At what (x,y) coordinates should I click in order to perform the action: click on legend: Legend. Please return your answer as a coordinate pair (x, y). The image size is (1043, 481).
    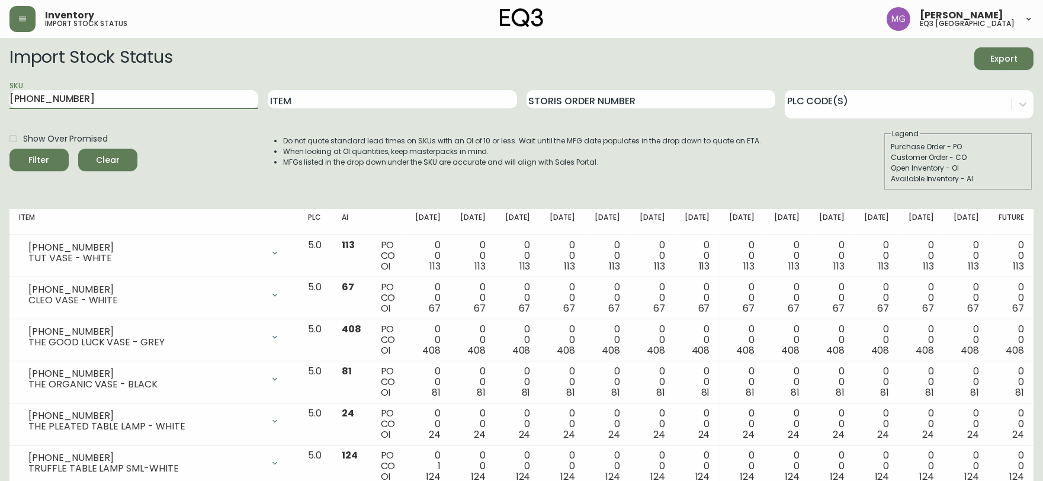
    Looking at the image, I should click on (905, 134).